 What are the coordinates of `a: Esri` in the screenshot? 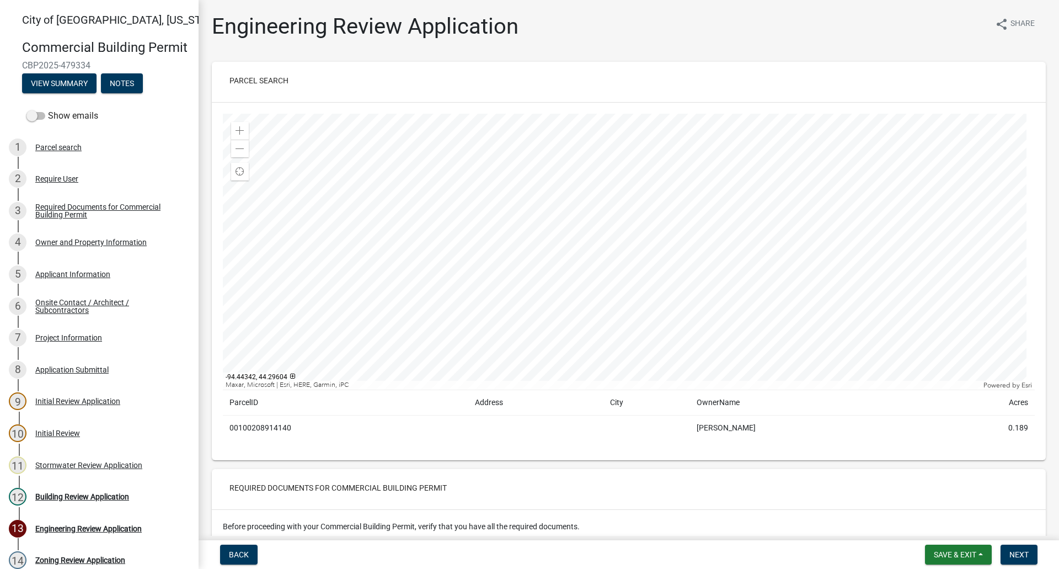 It's located at (1027, 385).